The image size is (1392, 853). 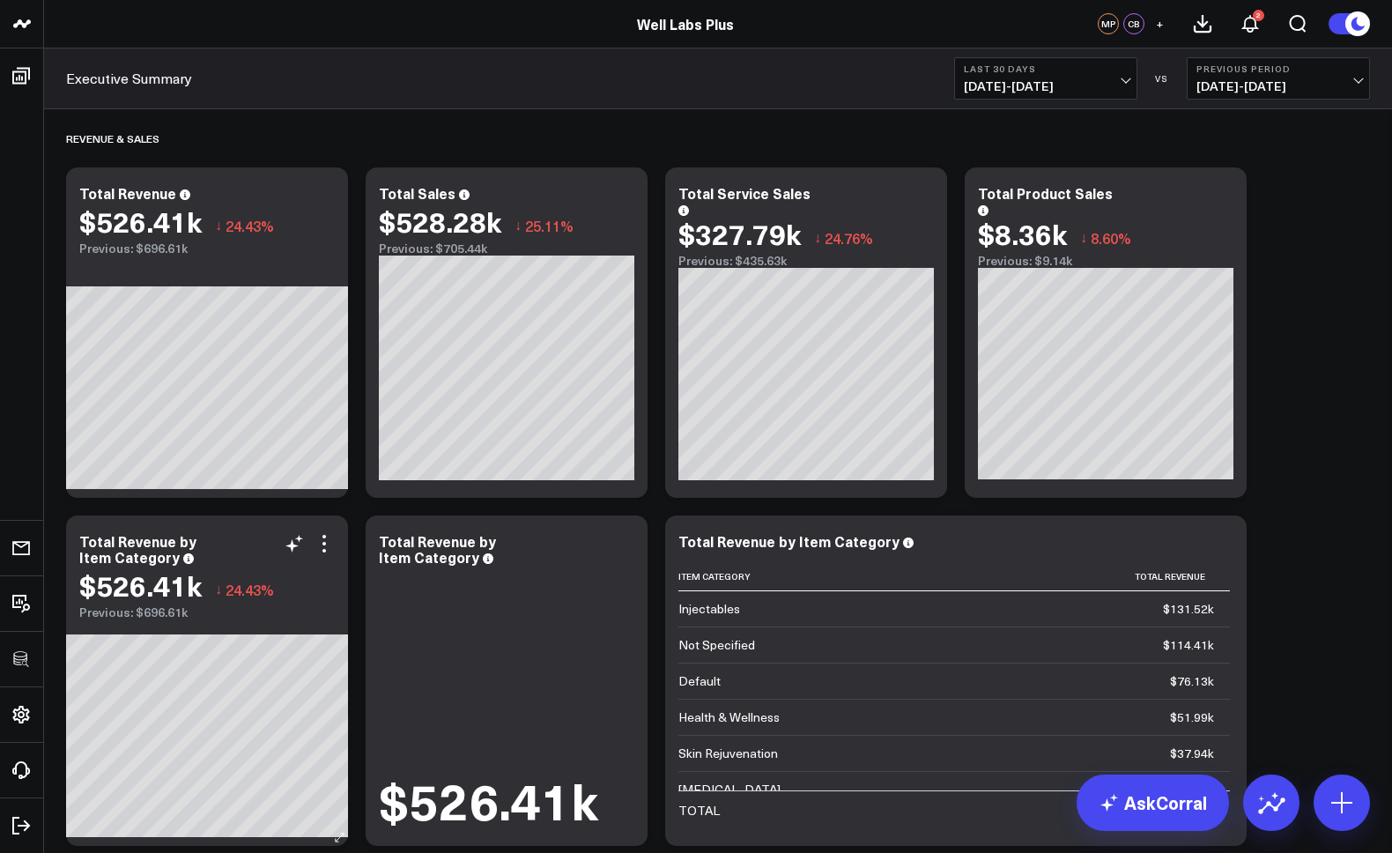 I want to click on div: TOTAL, so click(x=698, y=810).